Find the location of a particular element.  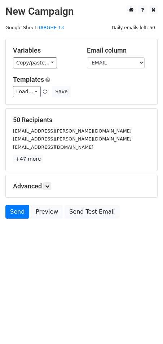

h5: Email column is located at coordinates (118, 50).